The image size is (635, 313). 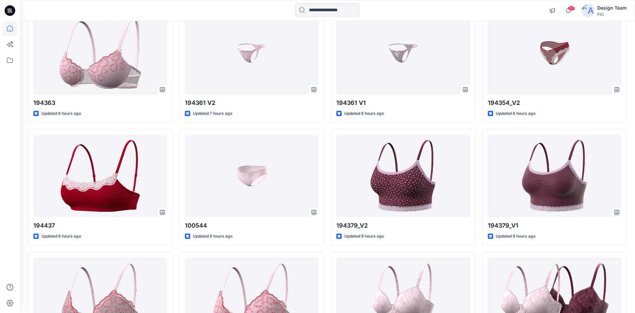 What do you see at coordinates (403, 103) in the screenshot?
I see `p: 194361 V1` at bounding box center [403, 103].